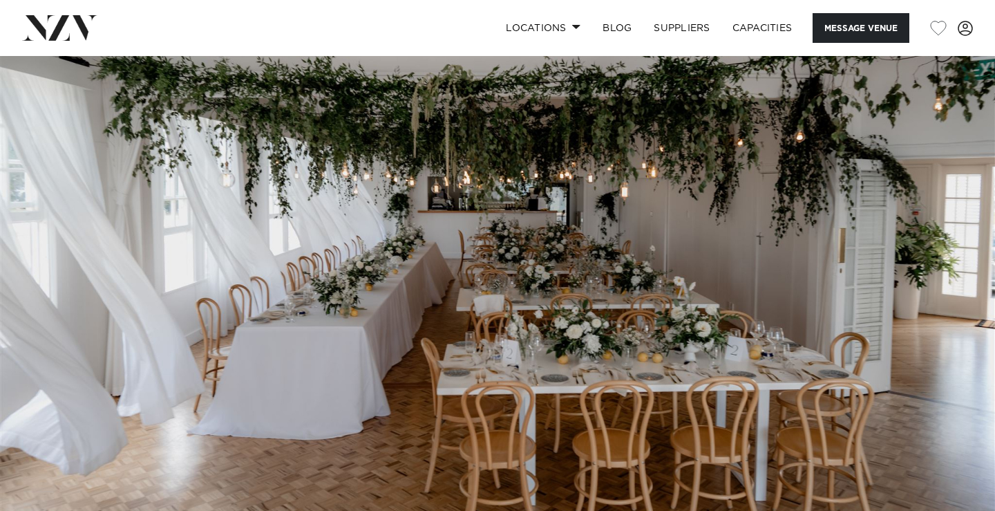  Describe the element at coordinates (861, 28) in the screenshot. I see `button: Message Venue` at that location.